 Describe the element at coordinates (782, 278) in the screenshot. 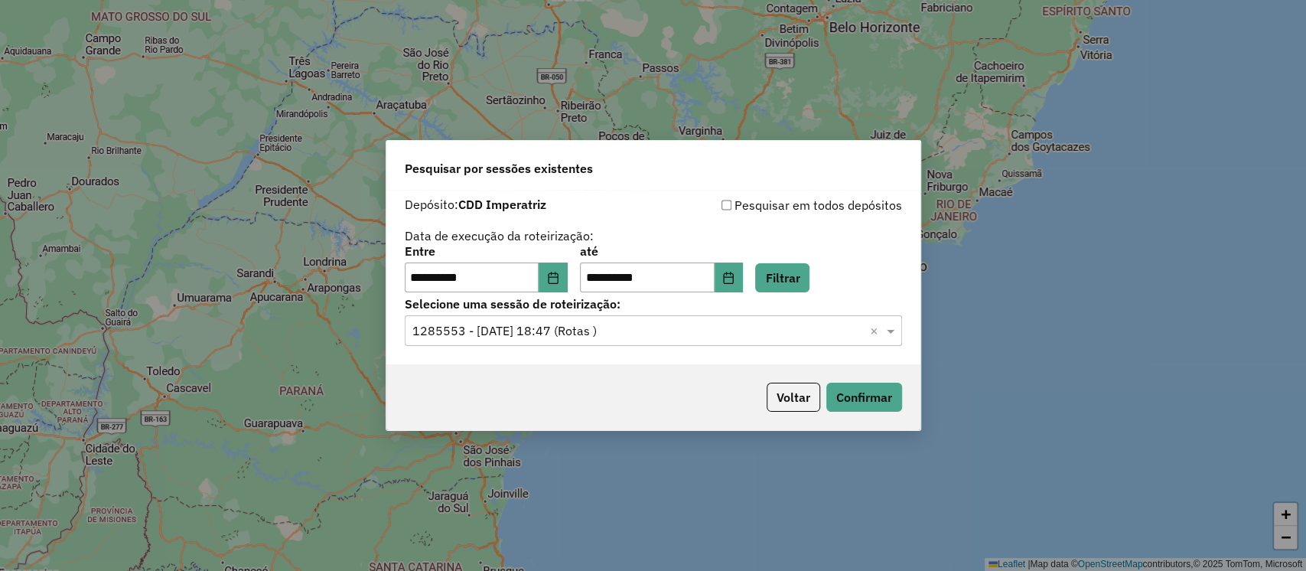

I see `button: Filtrar` at that location.